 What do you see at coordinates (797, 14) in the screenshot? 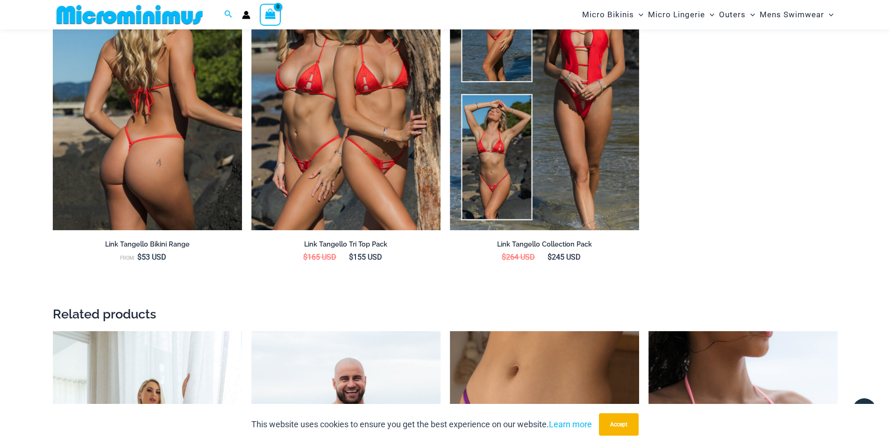
I see `a: Mens SwimwearMenu ToggleMenu Toggle` at bounding box center [797, 14].